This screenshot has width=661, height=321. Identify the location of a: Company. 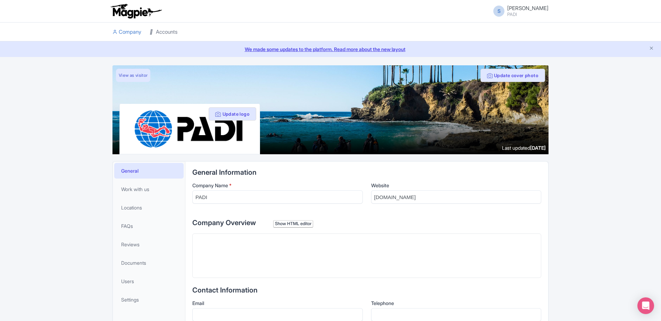
(127, 32).